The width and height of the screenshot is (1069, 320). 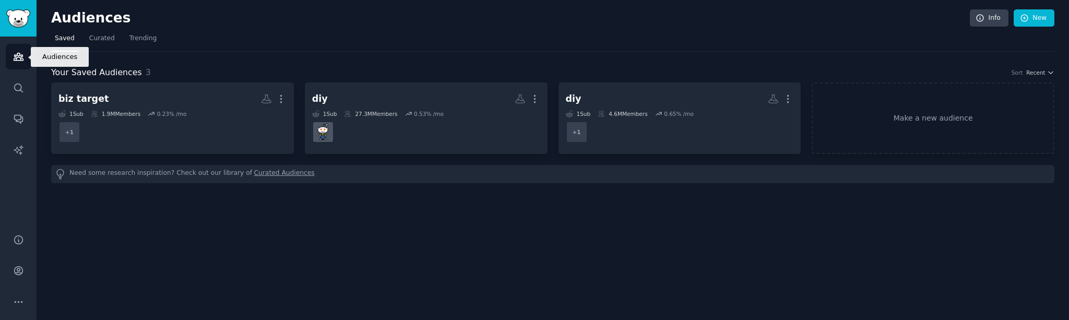 What do you see at coordinates (1034, 18) in the screenshot?
I see `a: New` at bounding box center [1034, 18].